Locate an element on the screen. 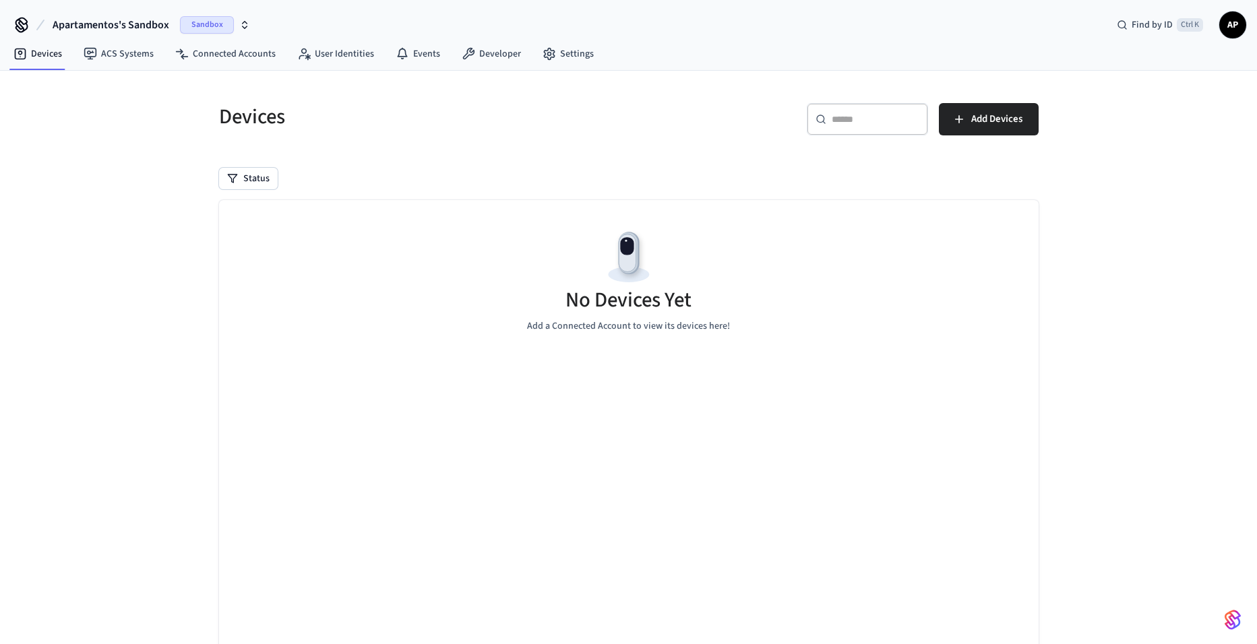 The height and width of the screenshot is (644, 1257). h5: No Devices Yet is located at coordinates (628, 300).